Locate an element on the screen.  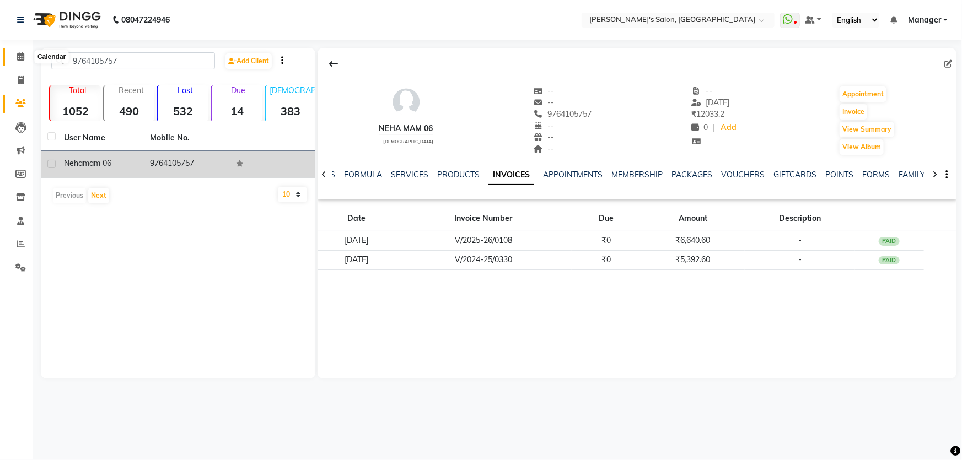
a: Add Client is located at coordinates (249, 61).